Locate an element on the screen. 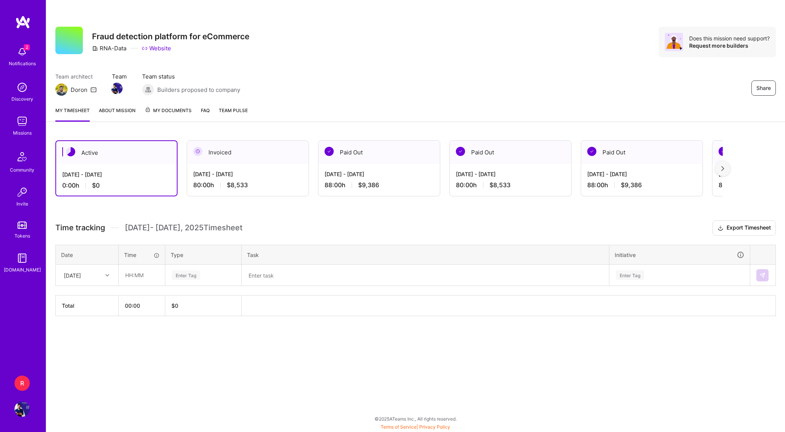  div: Request more builders is located at coordinates (729, 45).